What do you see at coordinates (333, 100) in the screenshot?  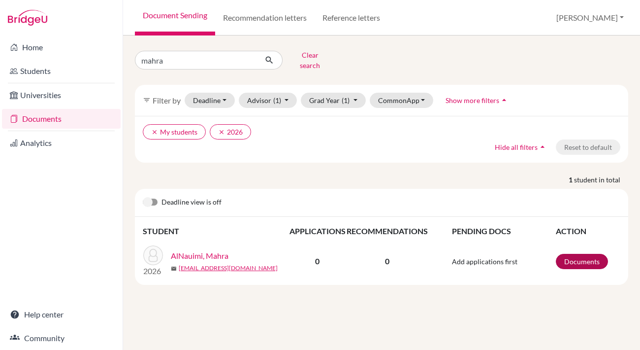 I see `button: Grad Year(1)` at bounding box center [333, 100].